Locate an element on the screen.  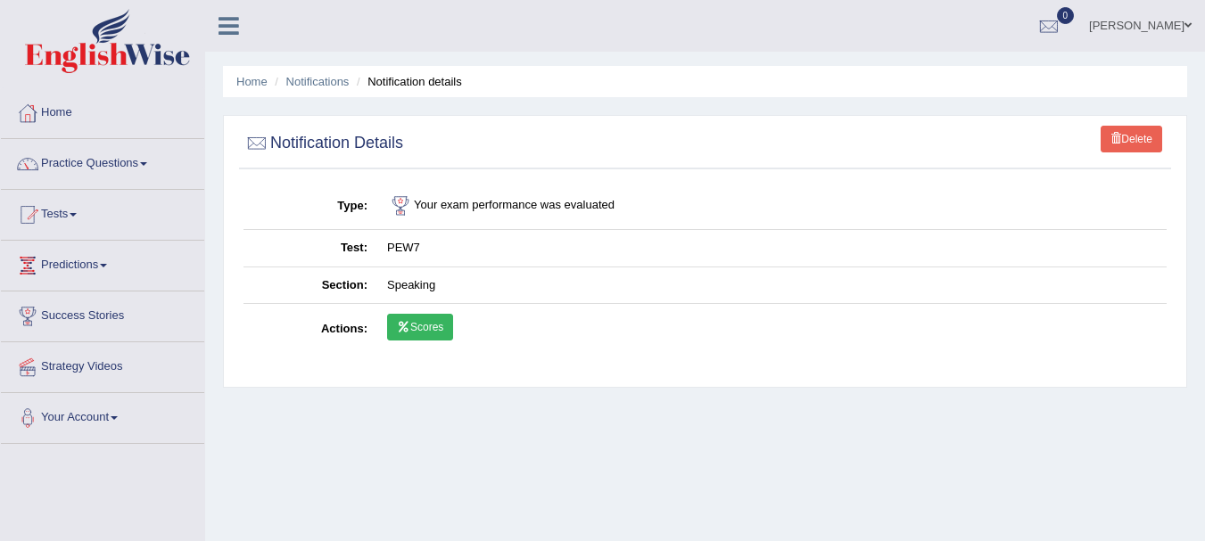
span: 0 is located at coordinates (1066, 15).